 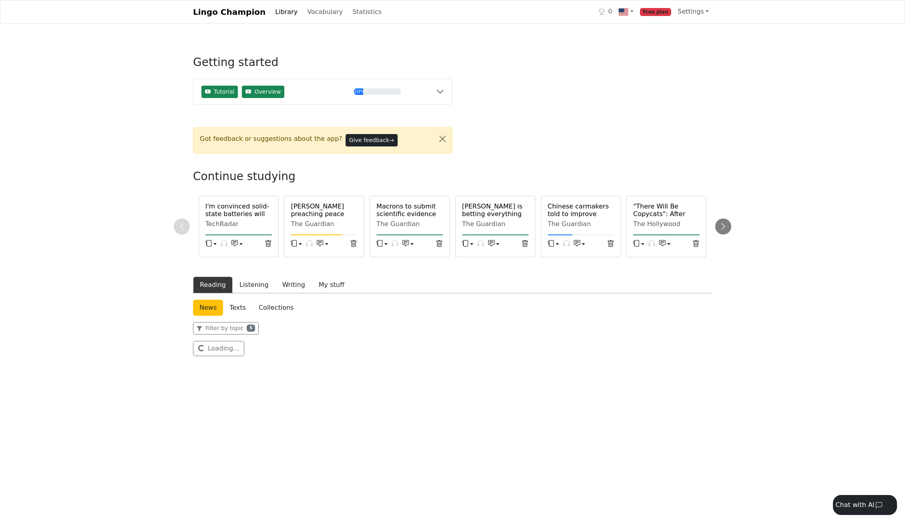 What do you see at coordinates (239, 222) in the screenshot?
I see `a: I'm convinced solid-state batteries will be a big turning point for EVs soon - here's why` at bounding box center [239, 222].